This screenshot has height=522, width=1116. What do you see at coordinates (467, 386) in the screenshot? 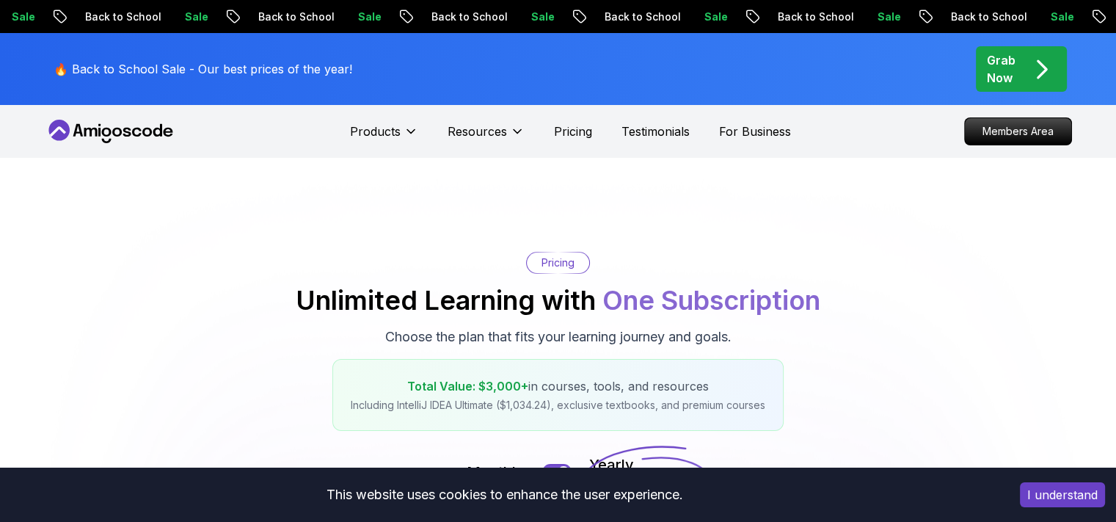
I see `span: Total Value: $3,000+` at bounding box center [467, 386].